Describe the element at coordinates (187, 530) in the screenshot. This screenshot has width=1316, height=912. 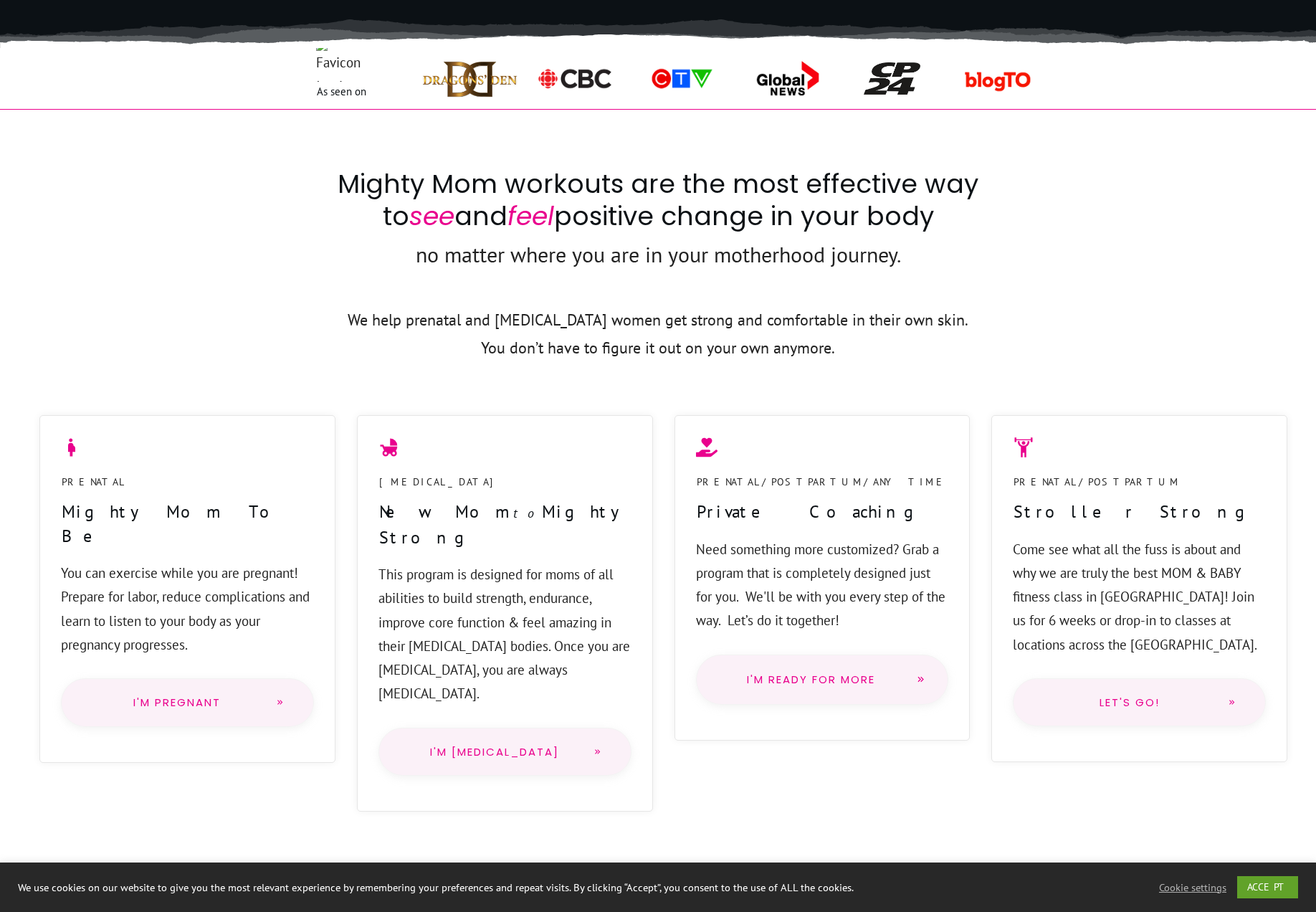
I see `h4: Mighty Mom To Be` at that location.